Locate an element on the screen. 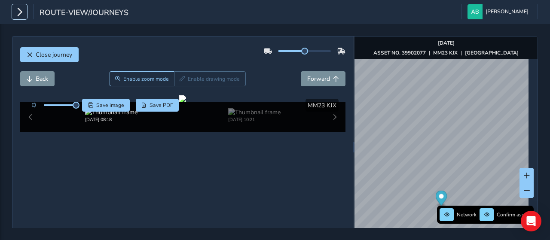  span: Save PDF is located at coordinates (161, 105).